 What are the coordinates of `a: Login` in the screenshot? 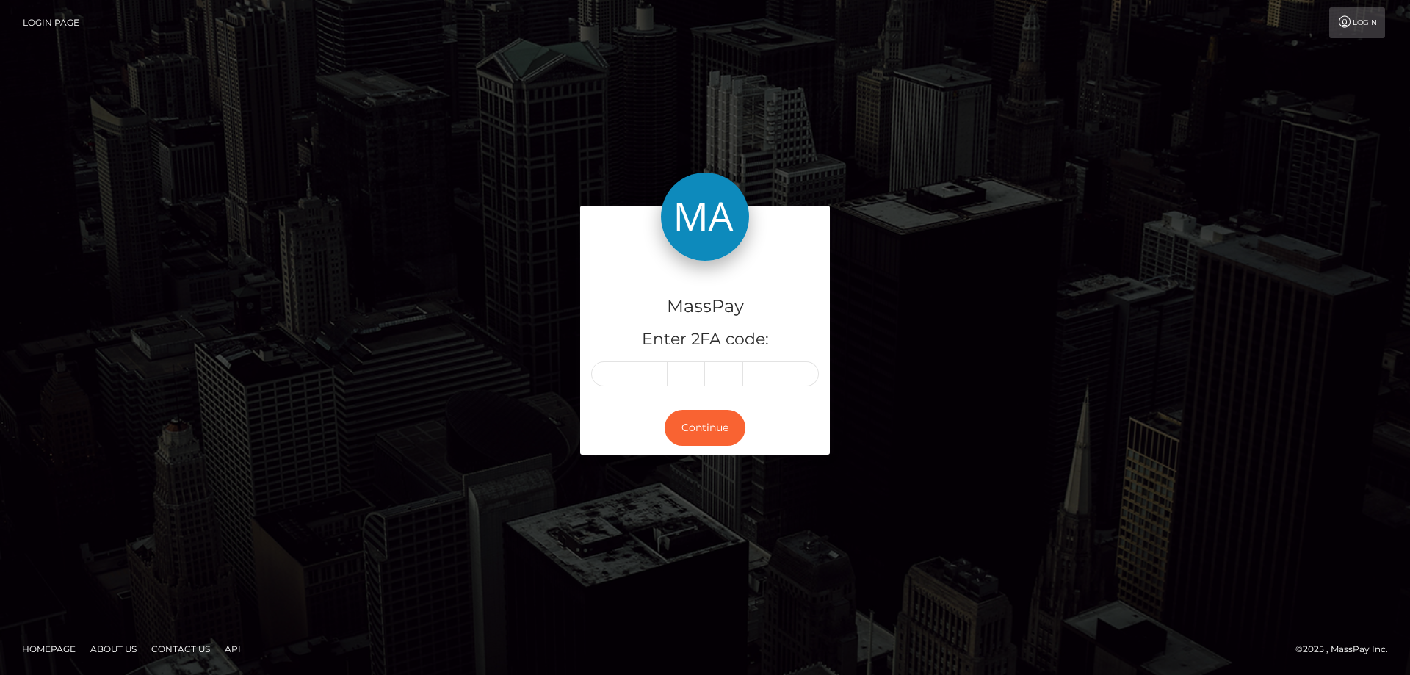 It's located at (1357, 23).